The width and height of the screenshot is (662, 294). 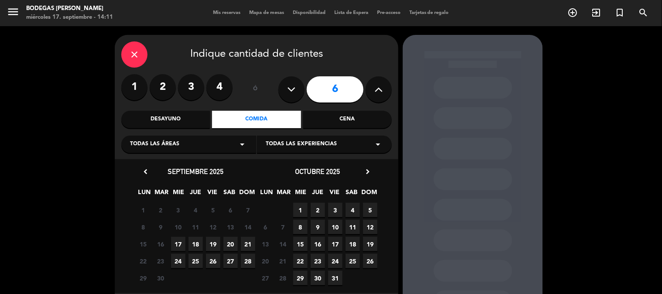 I want to click on label: 1, so click(x=135, y=87).